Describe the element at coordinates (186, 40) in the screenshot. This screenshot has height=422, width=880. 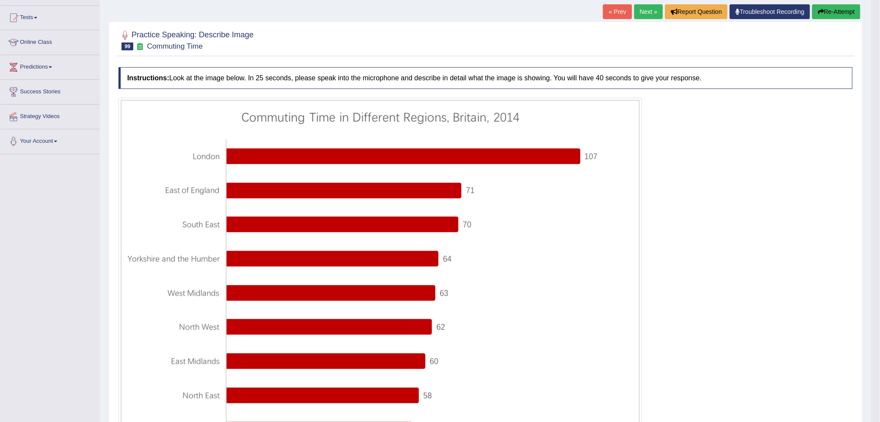
I see `h2: Practice Speaking: Describe Image` at that location.